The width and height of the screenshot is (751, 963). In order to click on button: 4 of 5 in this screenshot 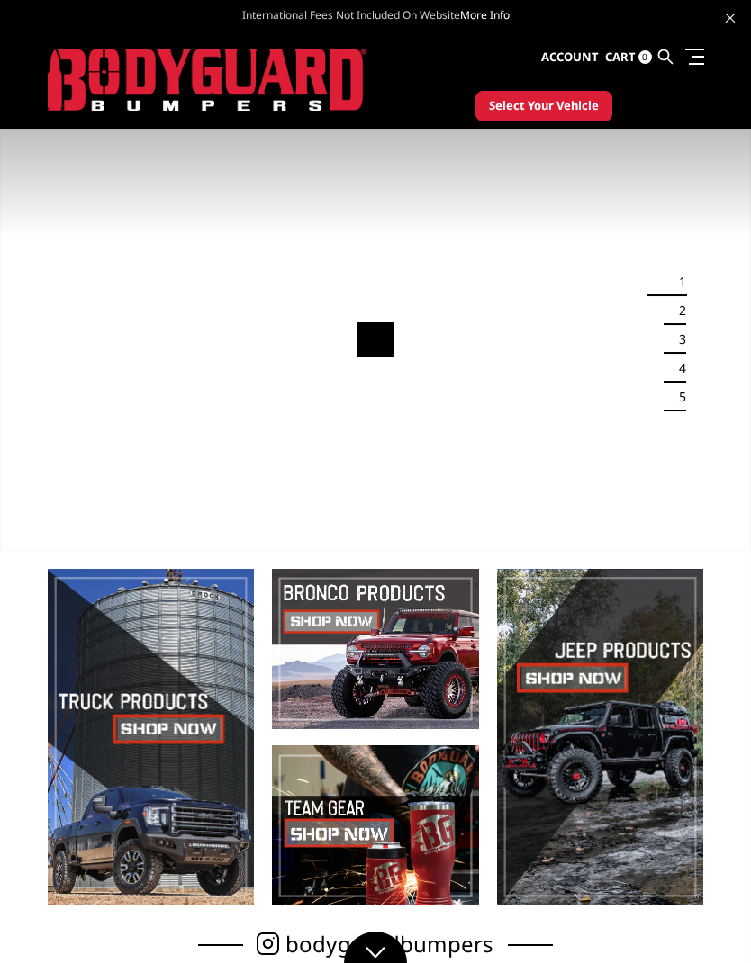, I will do `click(677, 368)`.